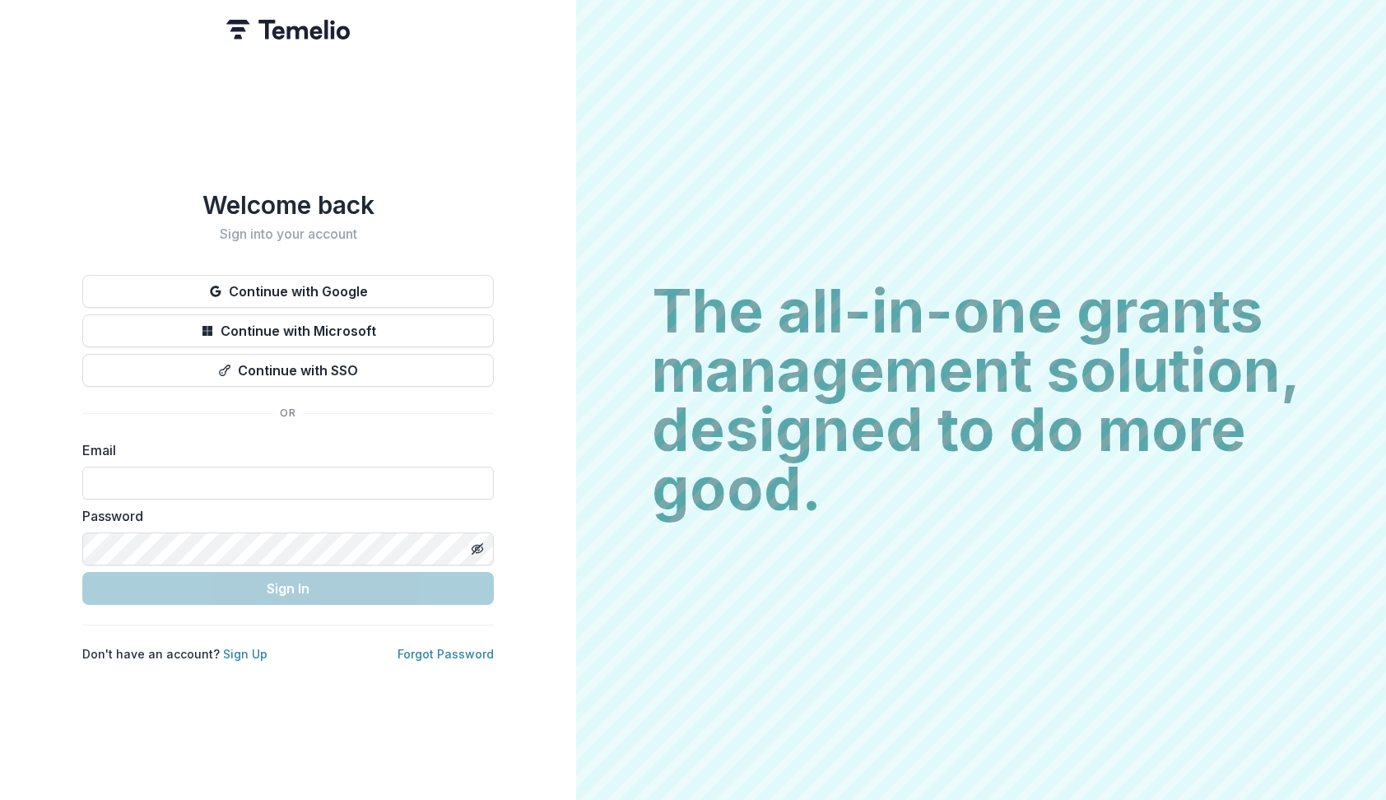  What do you see at coordinates (288, 234) in the screenshot?
I see `h2: Sign into your account` at bounding box center [288, 234].